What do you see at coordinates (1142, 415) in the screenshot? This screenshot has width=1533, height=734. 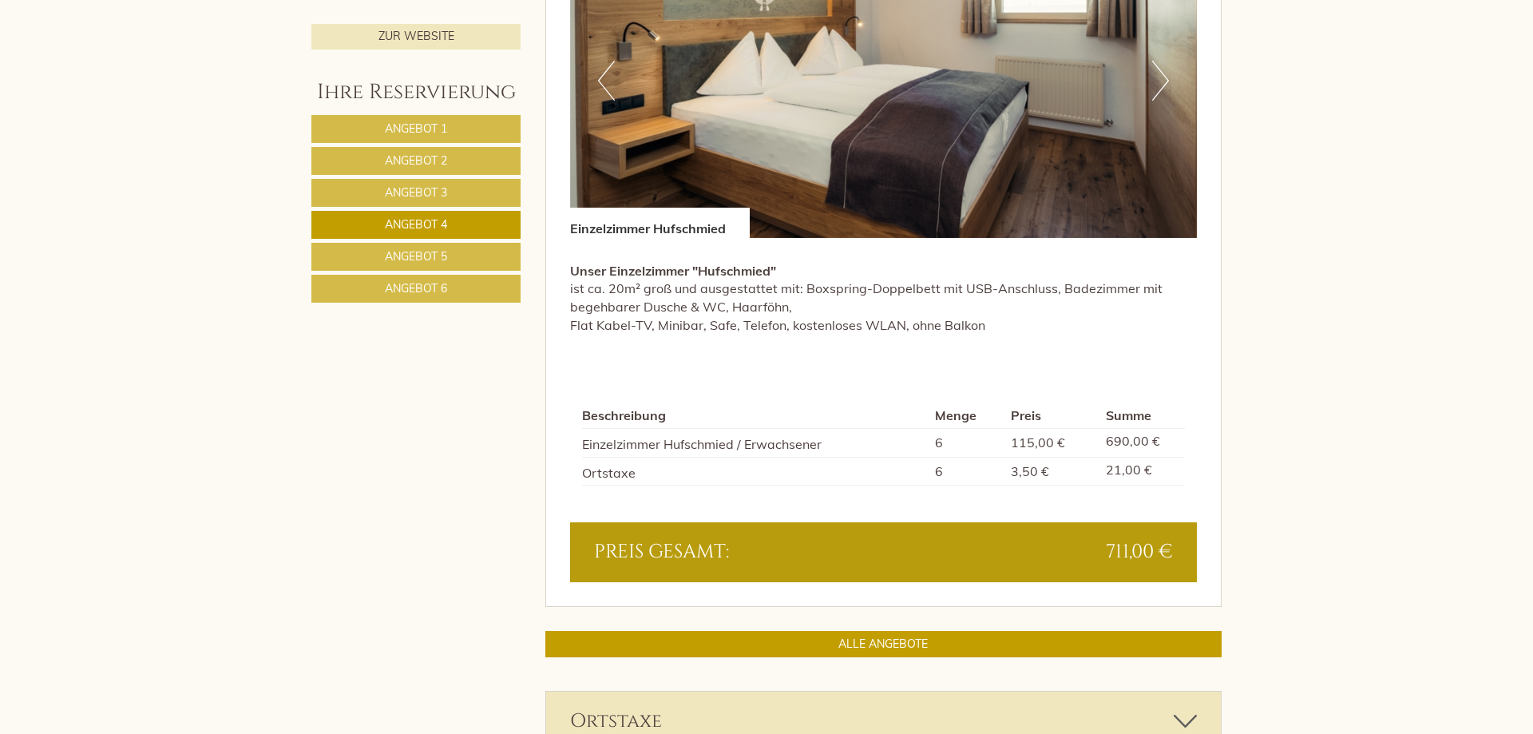 I see `th: Summe` at bounding box center [1142, 415].